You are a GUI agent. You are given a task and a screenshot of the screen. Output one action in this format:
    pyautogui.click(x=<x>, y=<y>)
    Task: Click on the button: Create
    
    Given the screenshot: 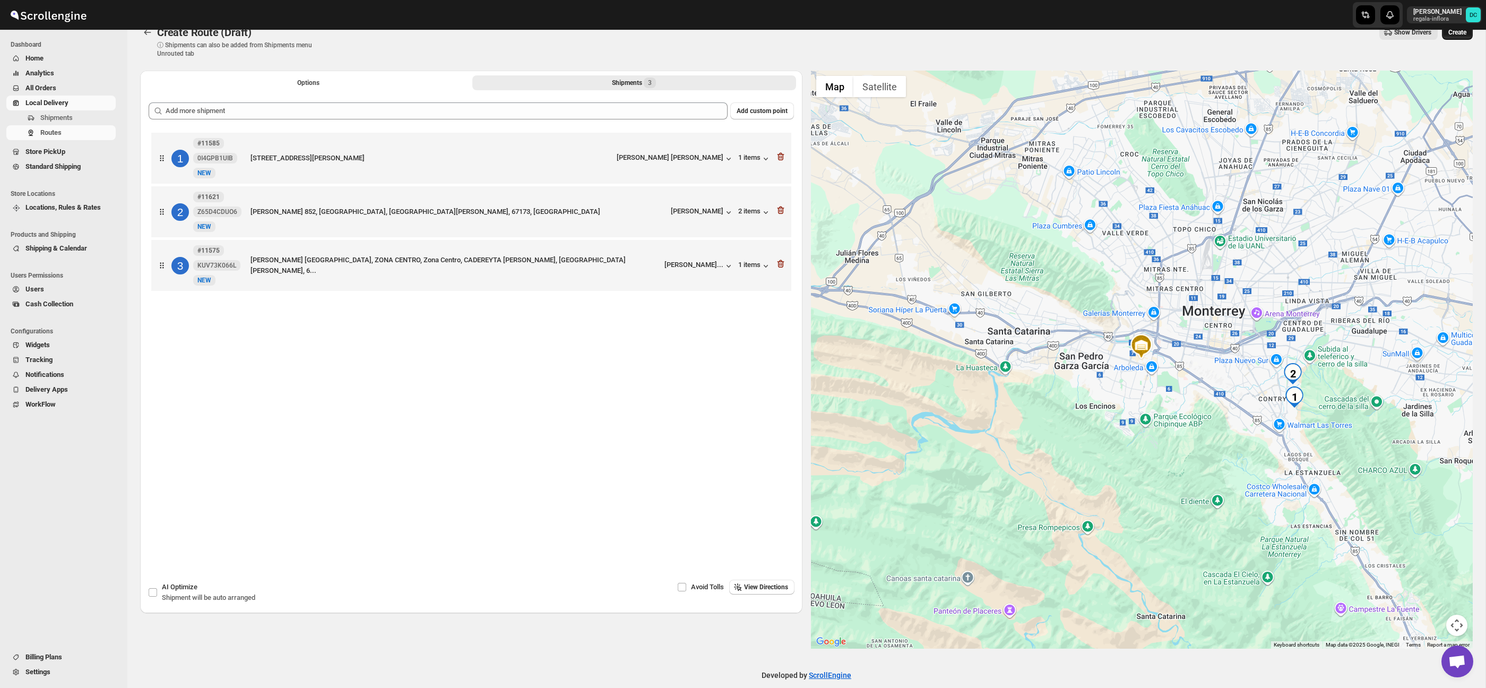 What is the action you would take?
    pyautogui.click(x=1457, y=32)
    